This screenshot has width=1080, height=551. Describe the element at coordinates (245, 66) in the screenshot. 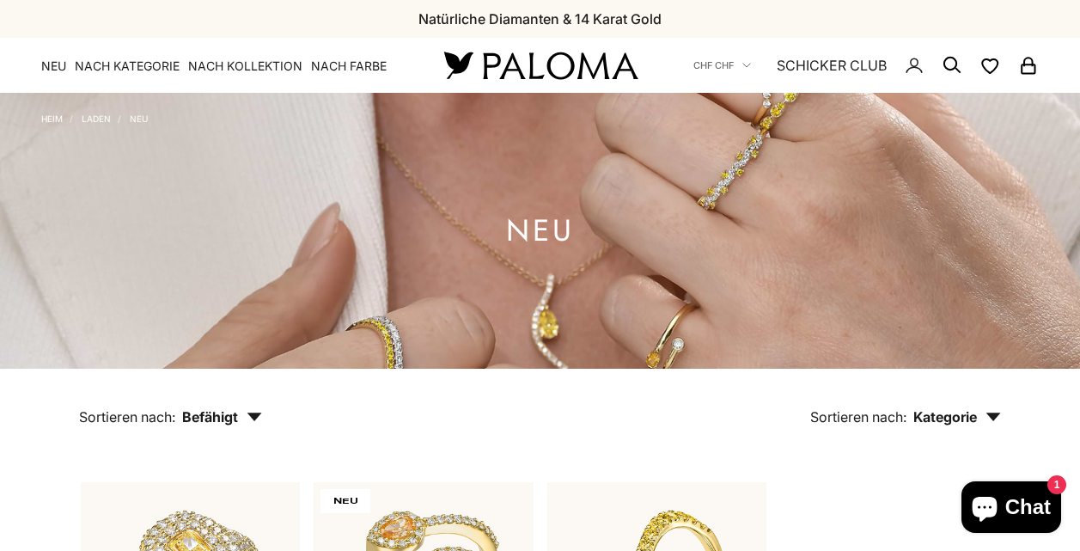

I see `summary: Nach Kollektion` at that location.